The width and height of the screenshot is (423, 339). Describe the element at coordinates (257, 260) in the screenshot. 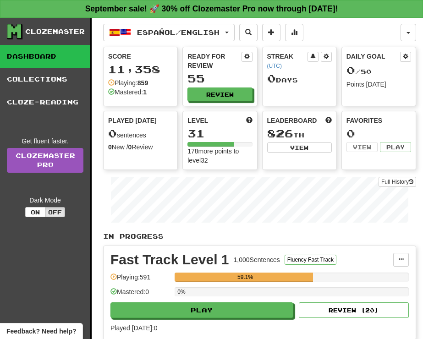

I see `div: 1,000 Sentences` at that location.